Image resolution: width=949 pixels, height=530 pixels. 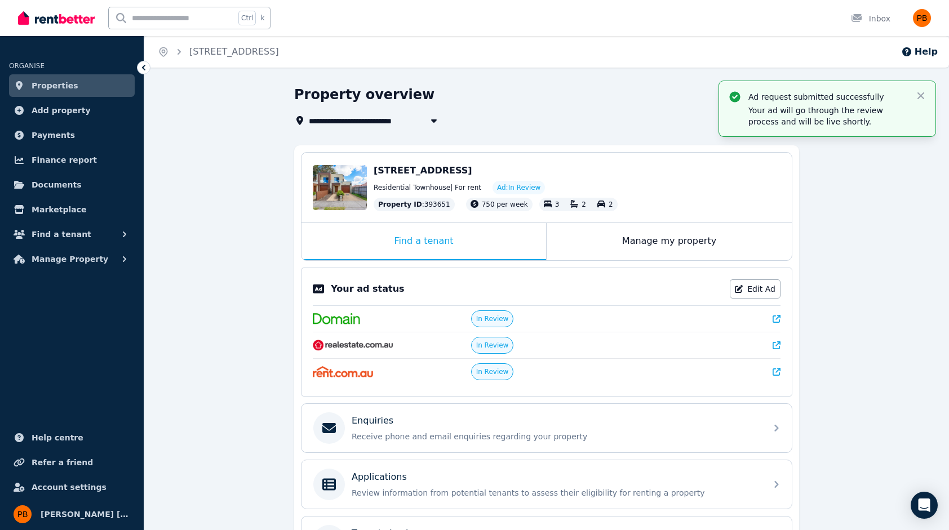 What do you see at coordinates (53, 135) in the screenshot?
I see `span: Payments` at bounding box center [53, 135].